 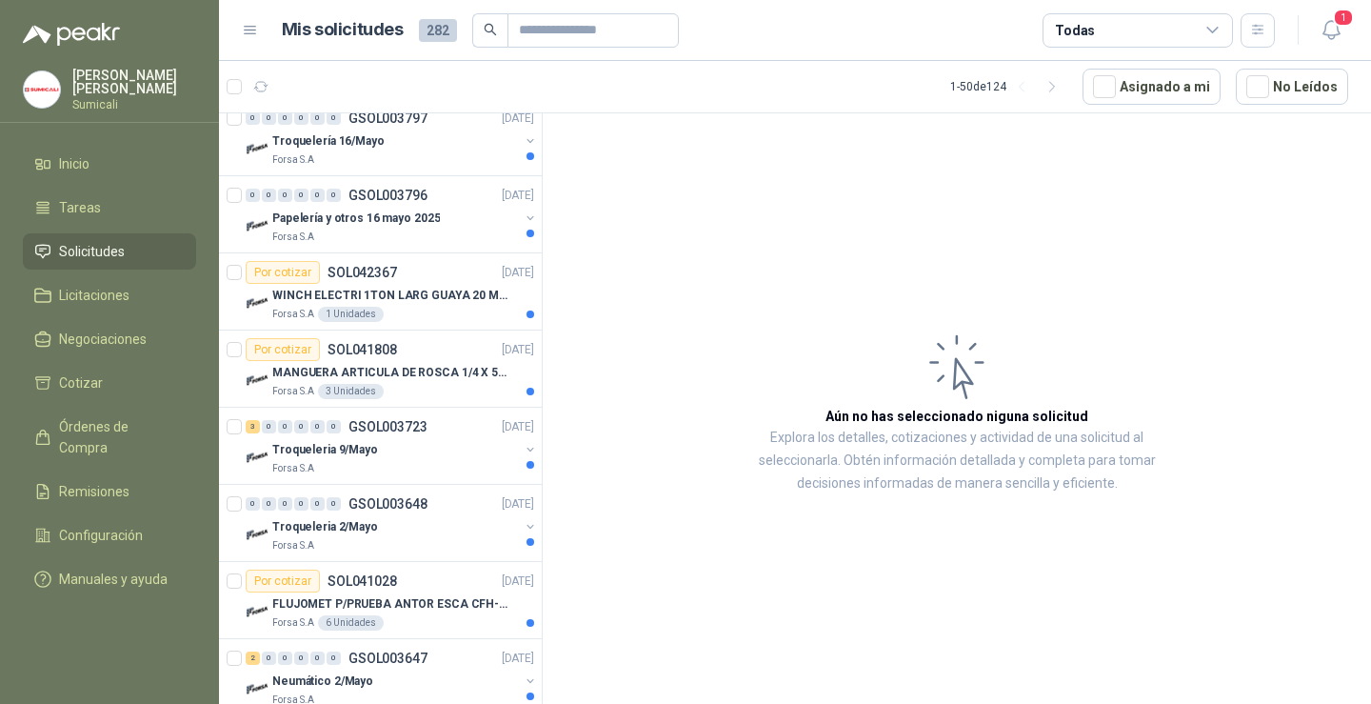 What do you see at coordinates (71, 34) in the screenshot?
I see `img: Logo peakr` at bounding box center [71, 34].